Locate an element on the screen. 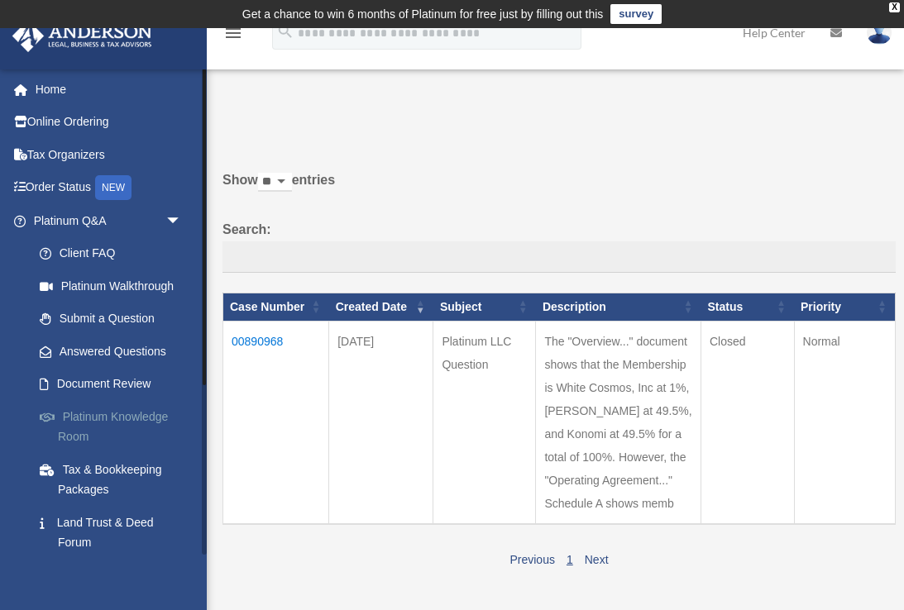  a: Client FAQ is located at coordinates (115, 254).